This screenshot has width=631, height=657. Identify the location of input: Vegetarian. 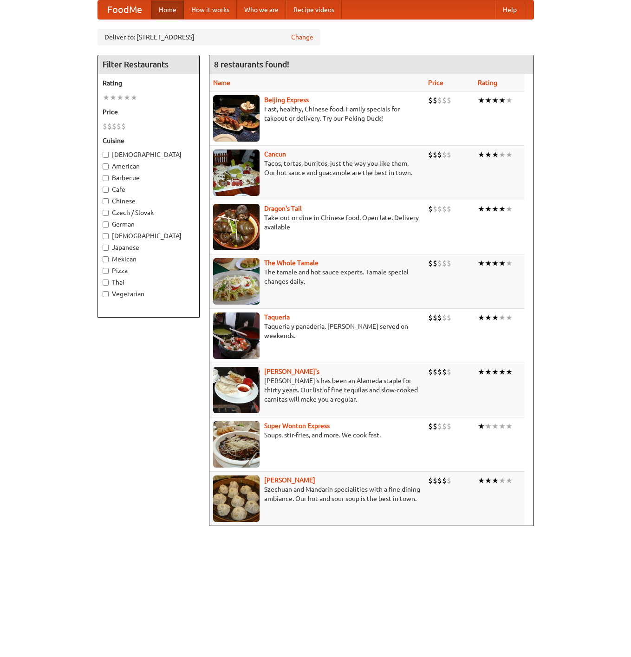
(105, 294).